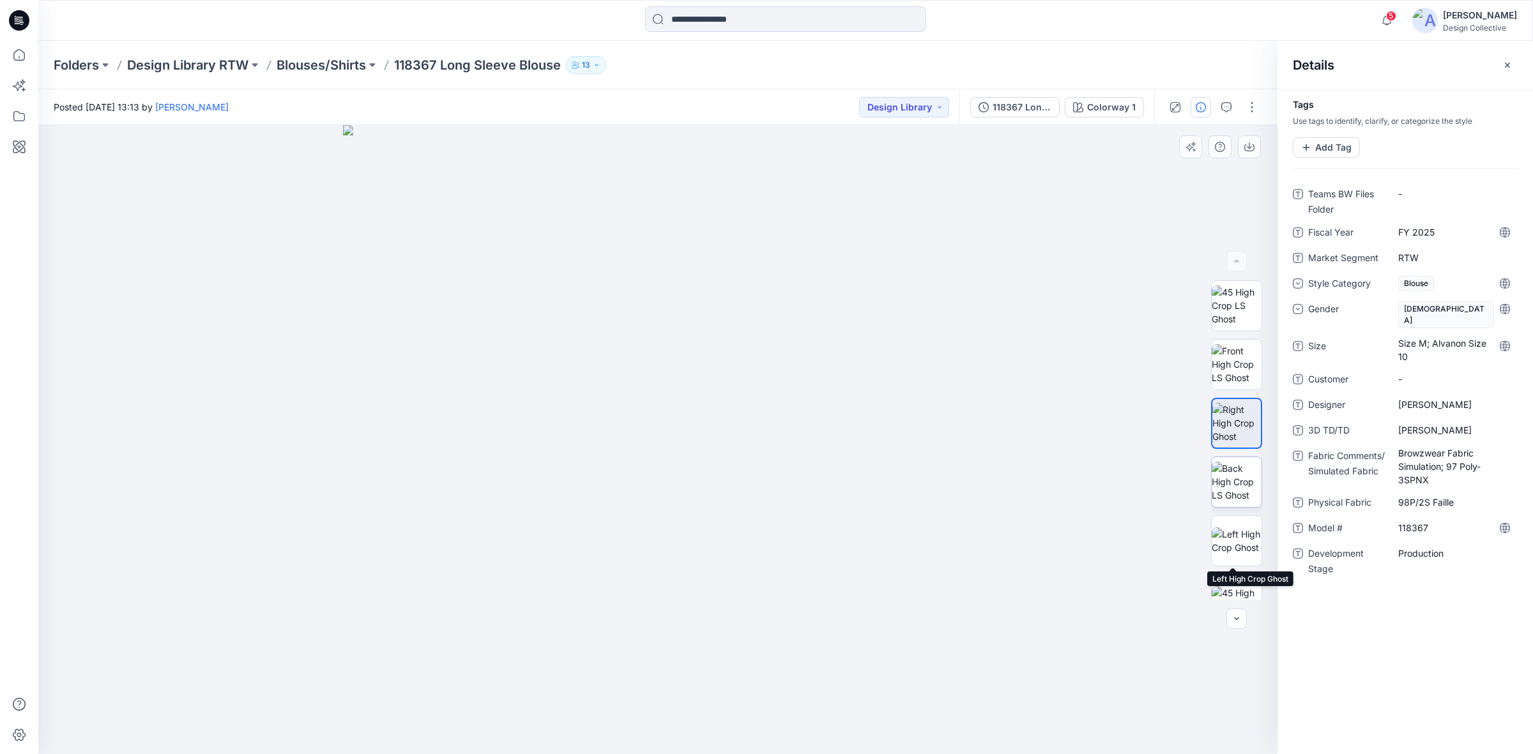 This screenshot has height=754, width=1533. I want to click on h4: Tags, so click(1405, 105).